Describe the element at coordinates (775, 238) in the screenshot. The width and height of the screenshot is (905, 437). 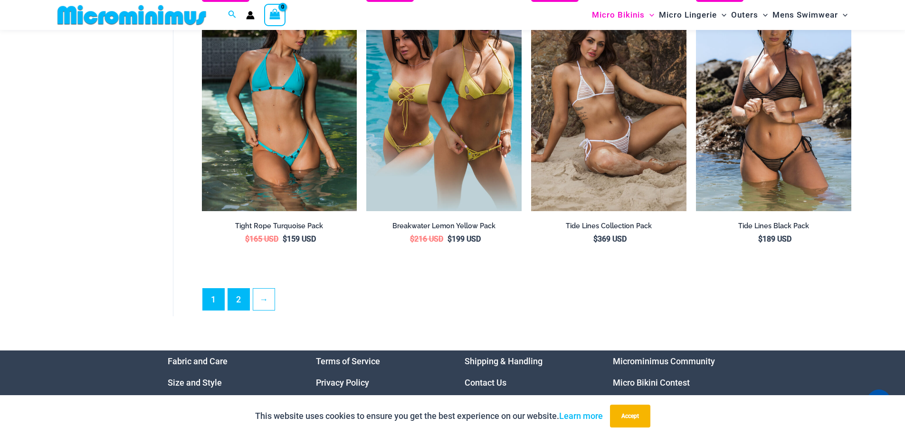
I see `bdi: 189 USD` at that location.